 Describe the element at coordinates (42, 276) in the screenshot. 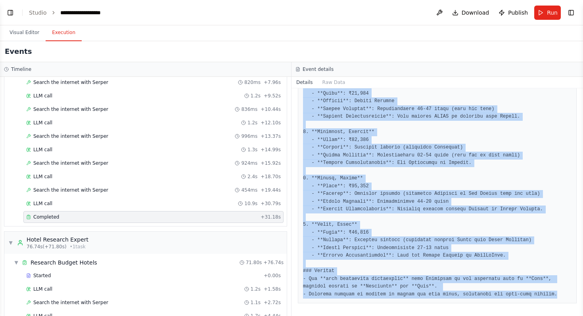

I see `span: Started` at that location.